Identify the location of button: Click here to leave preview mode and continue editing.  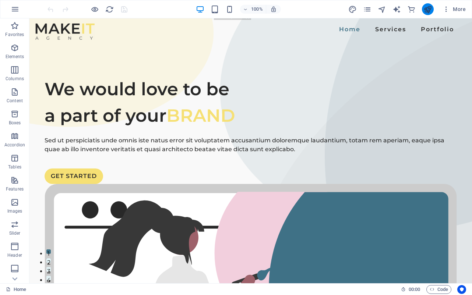
(95, 9).